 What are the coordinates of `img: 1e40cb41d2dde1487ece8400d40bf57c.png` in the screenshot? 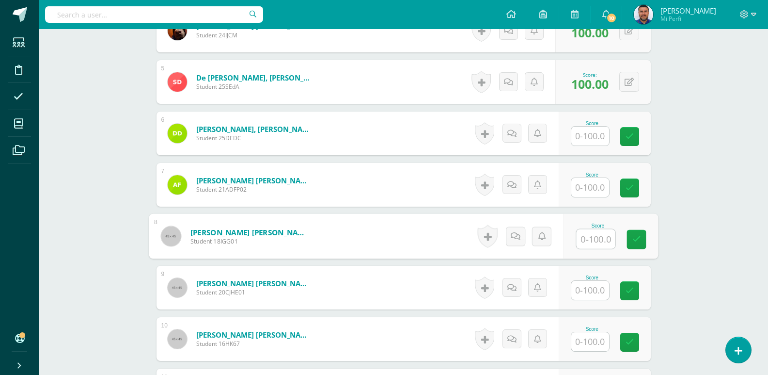 It's located at (643, 15).